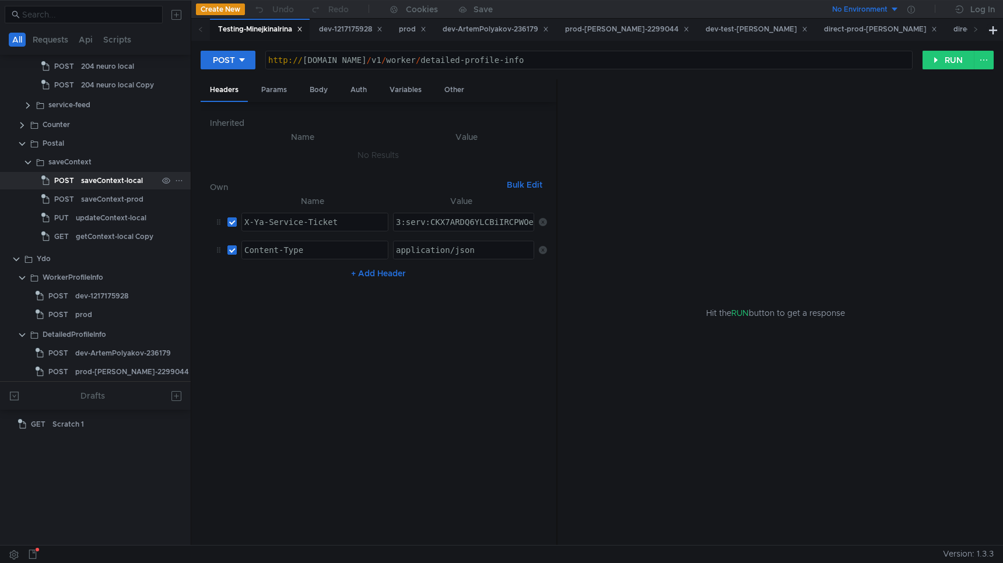 This screenshot has width=1003, height=563. Describe the element at coordinates (112, 199) in the screenshot. I see `div: saveContext-prod` at that location.